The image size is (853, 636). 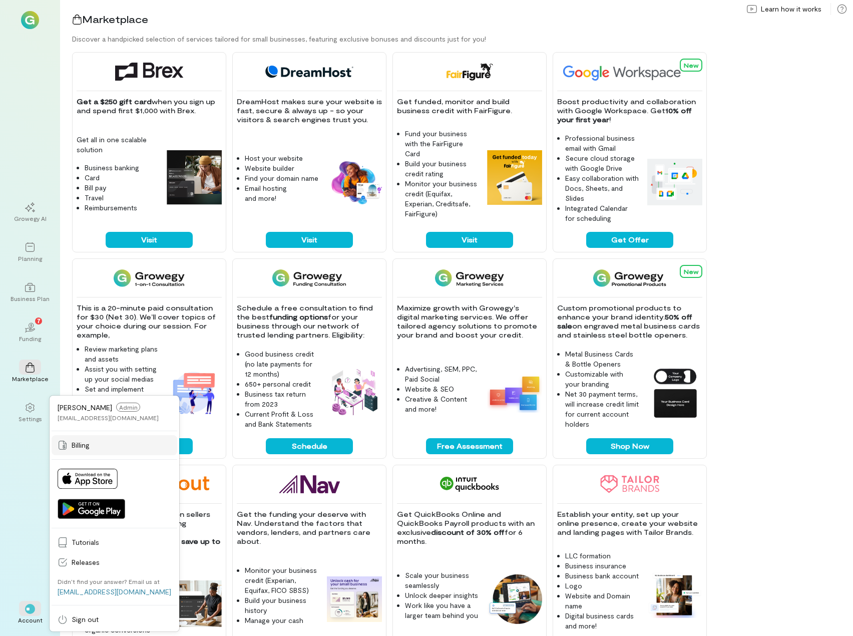 I want to click on div: Planning, so click(x=30, y=258).